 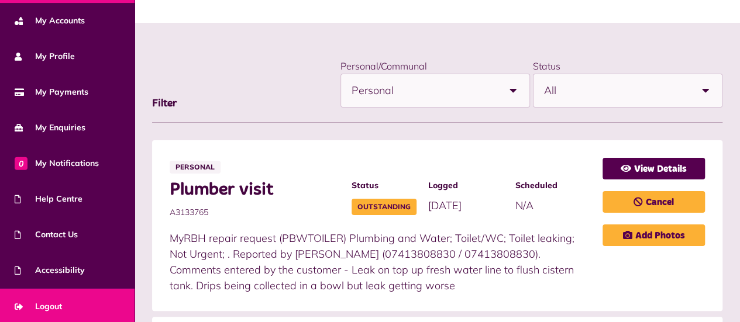 I want to click on span: My Payments, so click(x=51, y=92).